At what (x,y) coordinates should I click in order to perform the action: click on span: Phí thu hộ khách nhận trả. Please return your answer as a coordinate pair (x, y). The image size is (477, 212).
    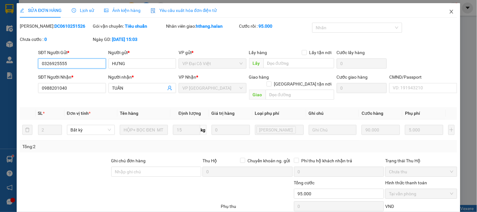
    Looking at the image, I should click on (327, 161).